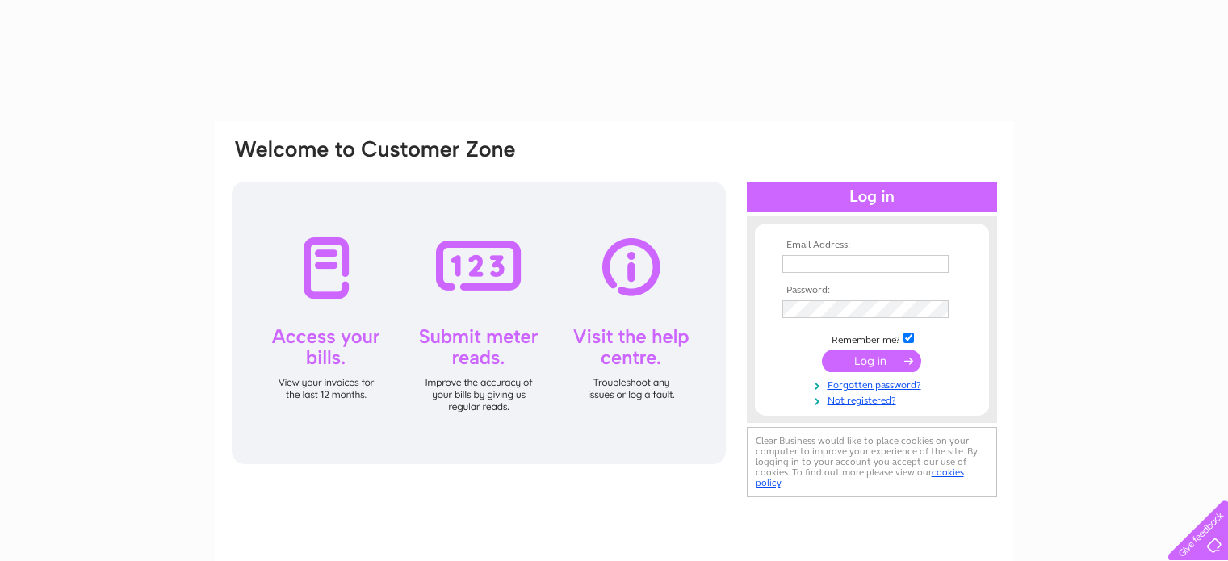  Describe the element at coordinates (874, 384) in the screenshot. I see `a: Forgotten password?` at that location.